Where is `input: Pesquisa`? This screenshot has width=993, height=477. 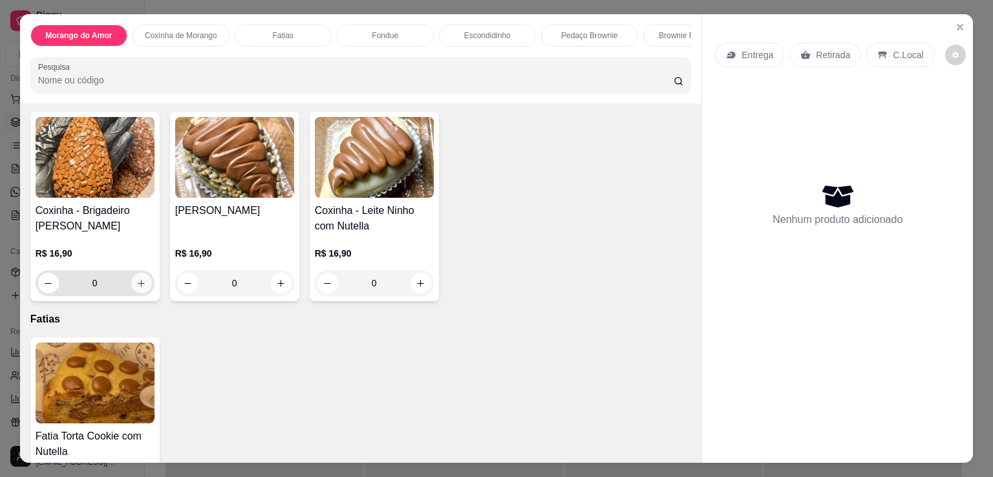 input: Pesquisa is located at coordinates (356, 80).